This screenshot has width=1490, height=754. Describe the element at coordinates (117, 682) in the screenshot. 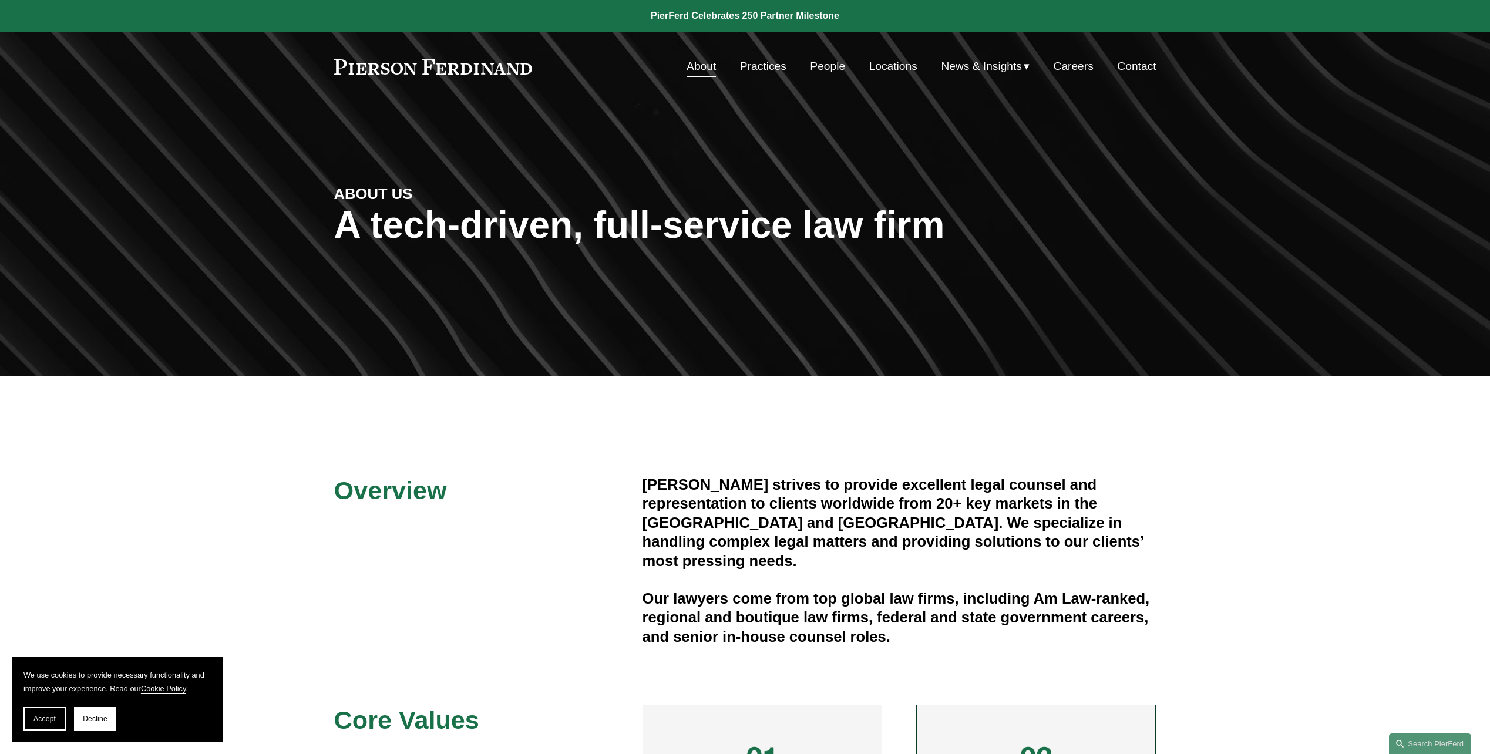

I see `p: We use cookies to provide necessary functionality and improve your experience. Read our .` at that location.